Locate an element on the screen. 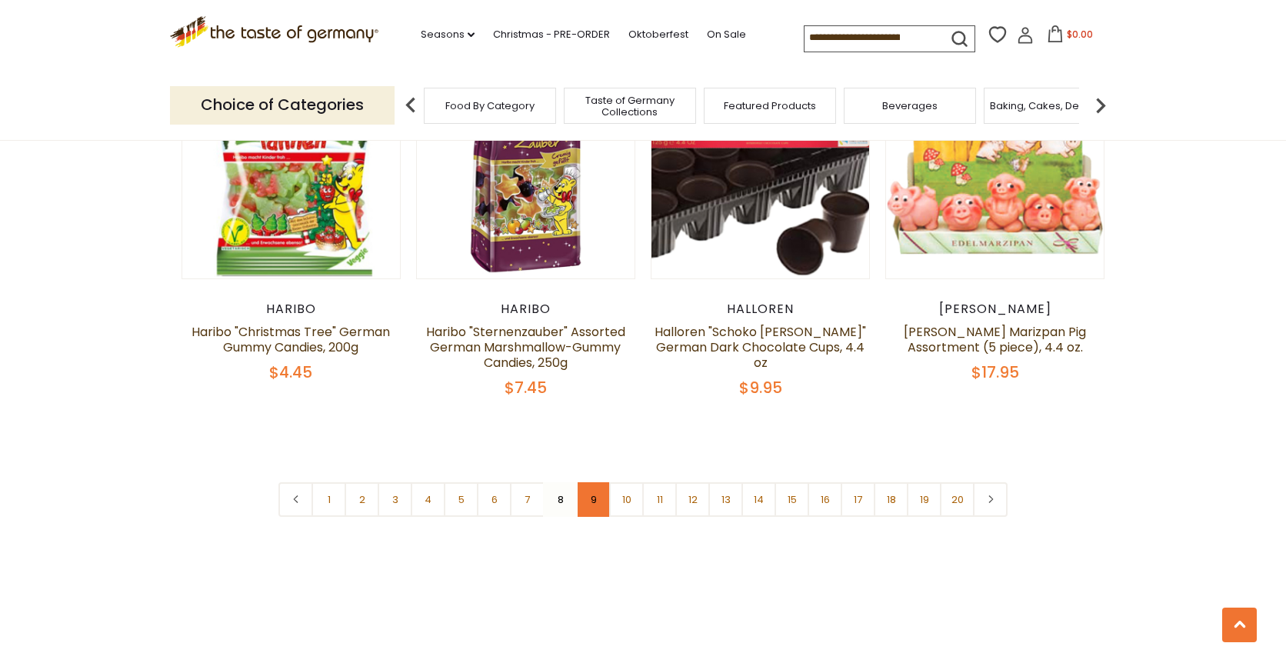  a: 16 is located at coordinates (824, 499).